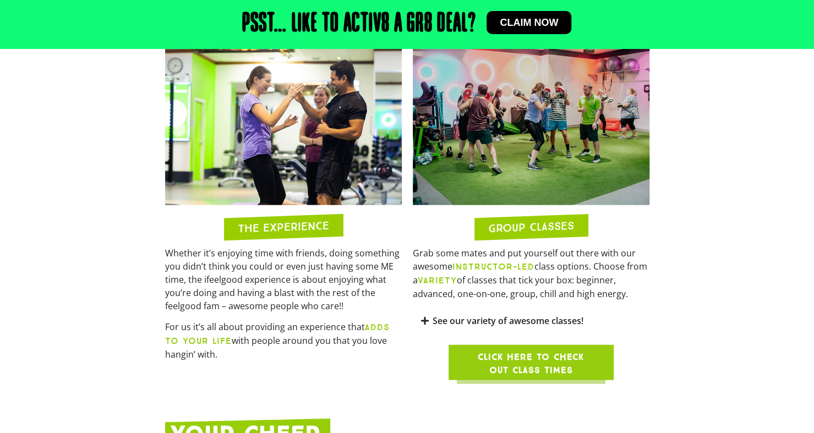 The image size is (814, 433). What do you see at coordinates (531, 363) in the screenshot?
I see `a: Click here to check out class times` at bounding box center [531, 363].